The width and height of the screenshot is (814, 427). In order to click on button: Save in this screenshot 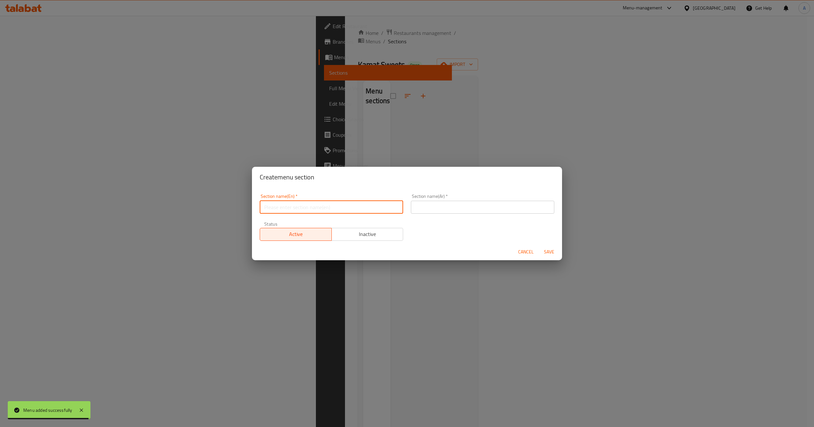, I will do `click(549, 252)`.